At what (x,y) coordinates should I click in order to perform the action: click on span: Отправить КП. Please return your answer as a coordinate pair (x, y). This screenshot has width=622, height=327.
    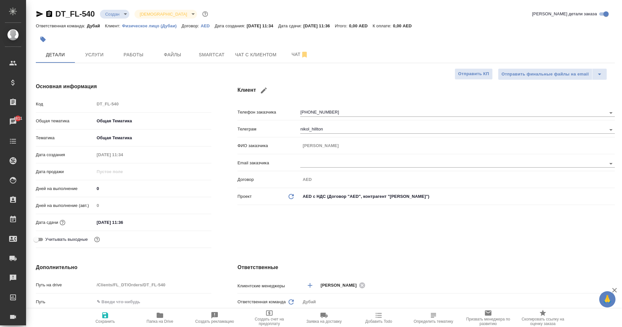
    Looking at the image, I should click on (473, 74).